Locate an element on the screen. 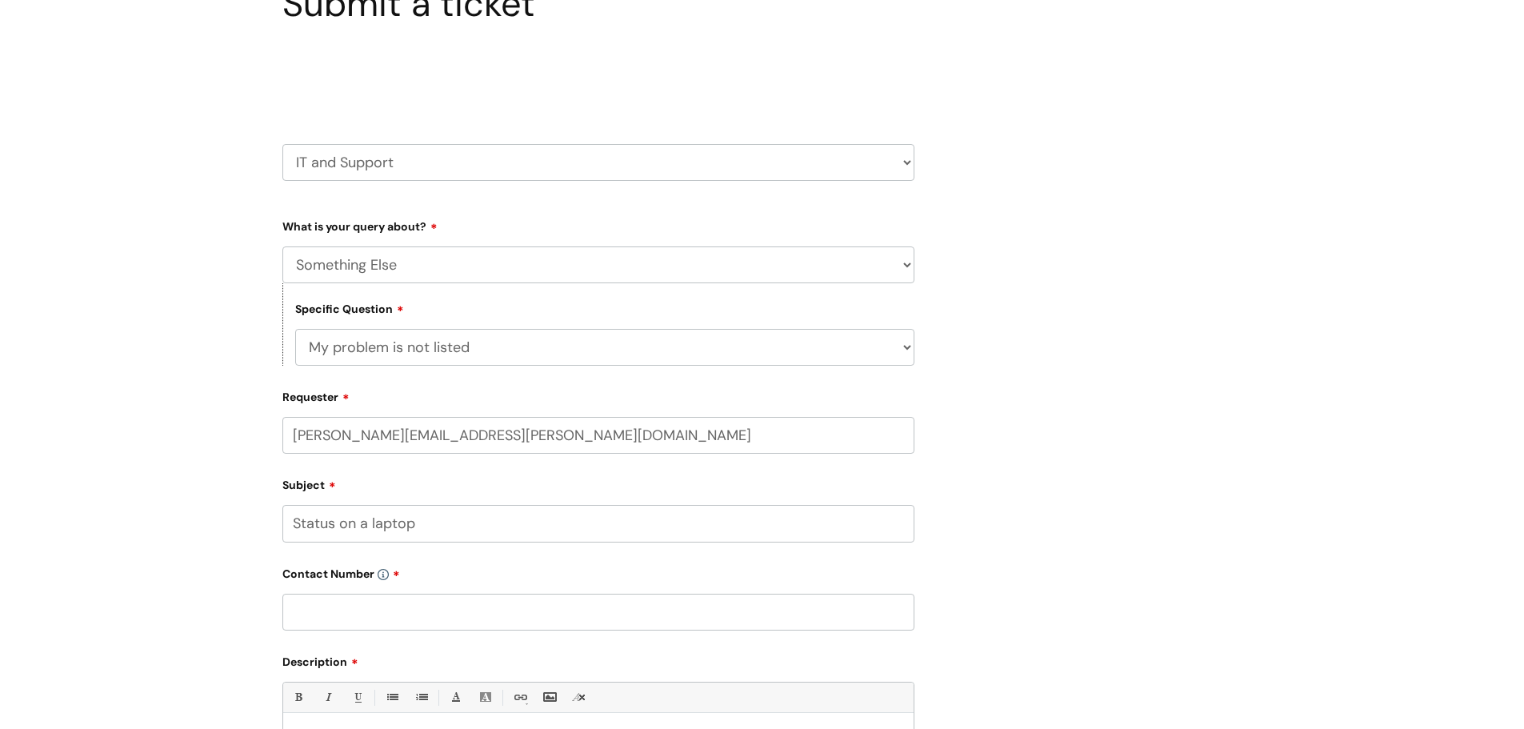 The image size is (1524, 729). a: Link is located at coordinates (519, 697).